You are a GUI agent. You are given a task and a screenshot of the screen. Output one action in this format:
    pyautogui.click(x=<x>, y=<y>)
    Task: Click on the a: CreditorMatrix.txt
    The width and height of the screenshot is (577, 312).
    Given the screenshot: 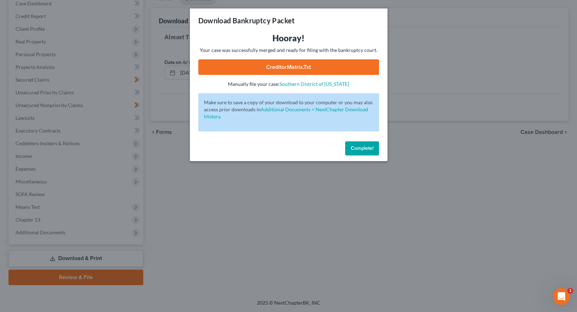 What is the action you would take?
    pyautogui.click(x=289, y=67)
    